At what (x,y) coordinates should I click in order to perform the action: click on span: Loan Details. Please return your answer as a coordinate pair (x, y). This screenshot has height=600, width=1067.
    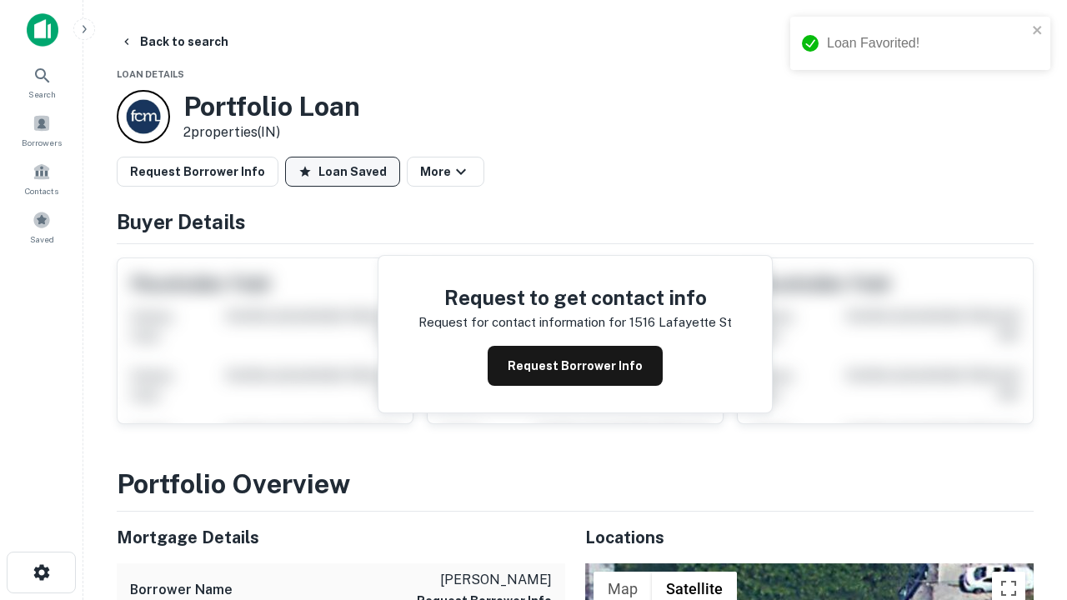
    Looking at the image, I should click on (150, 74).